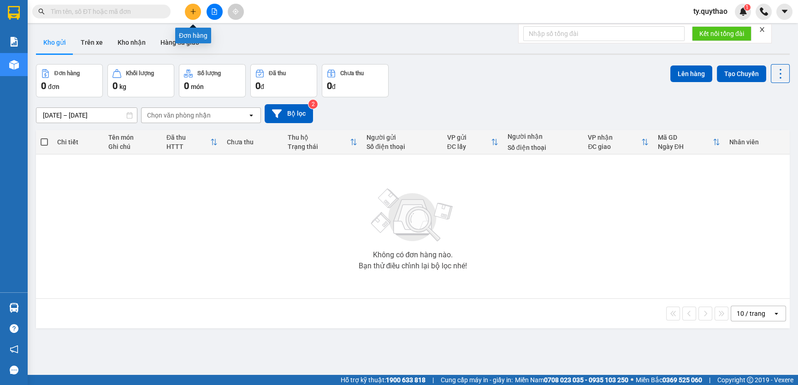  I want to click on span: caret-down, so click(785, 12).